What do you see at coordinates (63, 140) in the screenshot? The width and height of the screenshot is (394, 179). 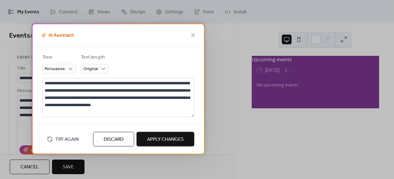 I see `button: Try Again` at bounding box center [63, 140].